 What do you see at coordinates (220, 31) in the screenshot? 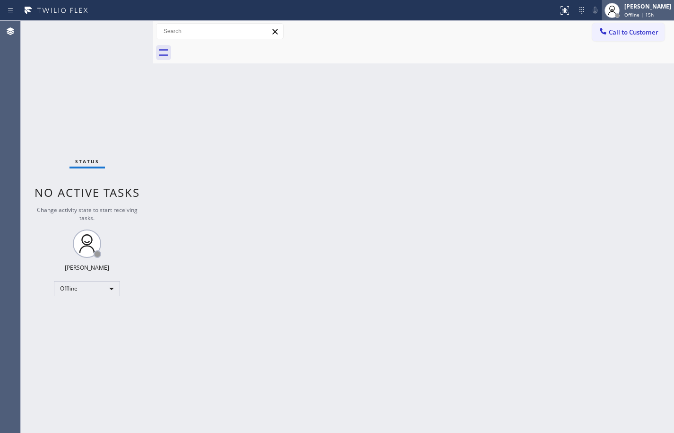
I see `input: Search` at bounding box center [220, 31].